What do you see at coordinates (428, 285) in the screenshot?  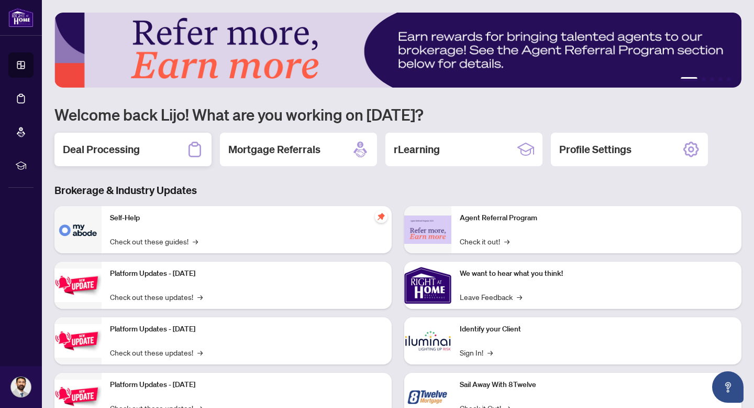 I see `img: We want to hear what you think!` at bounding box center [428, 285].